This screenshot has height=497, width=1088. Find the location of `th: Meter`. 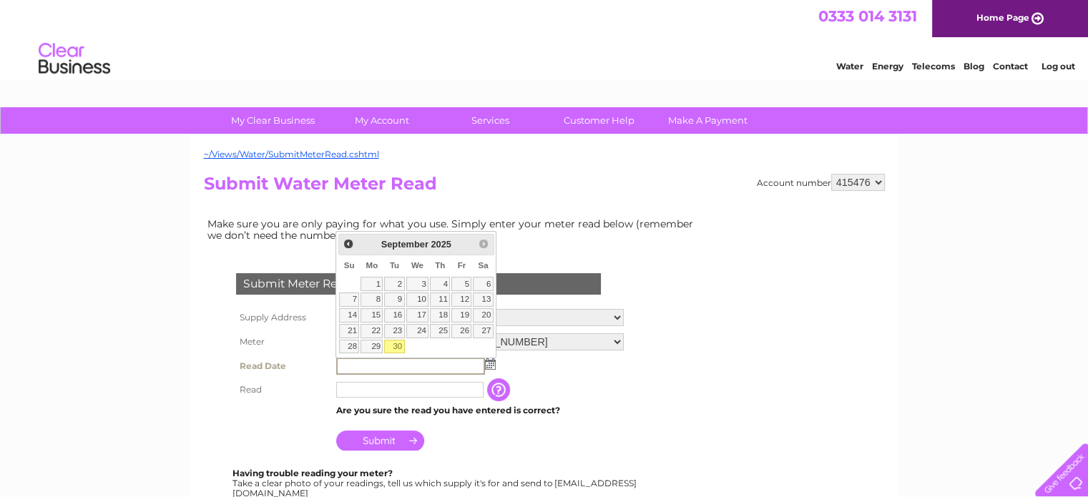

th: Meter is located at coordinates (282, 342).